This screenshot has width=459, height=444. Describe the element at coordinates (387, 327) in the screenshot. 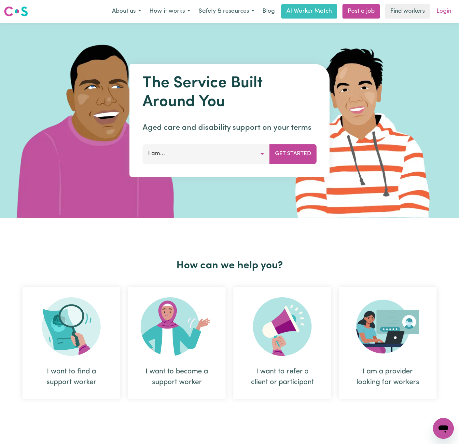

I see `img: Provider` at that location.